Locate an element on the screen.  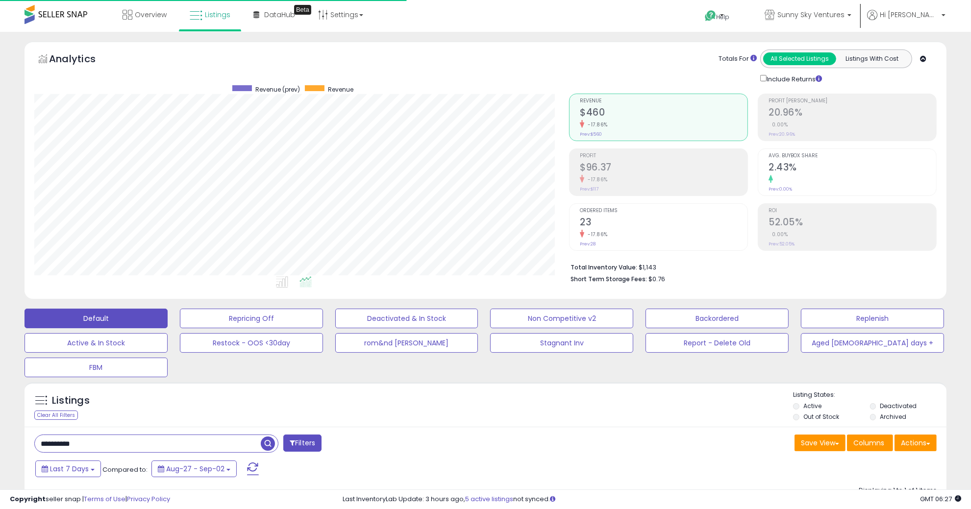
span: ROI is located at coordinates (852, 211).